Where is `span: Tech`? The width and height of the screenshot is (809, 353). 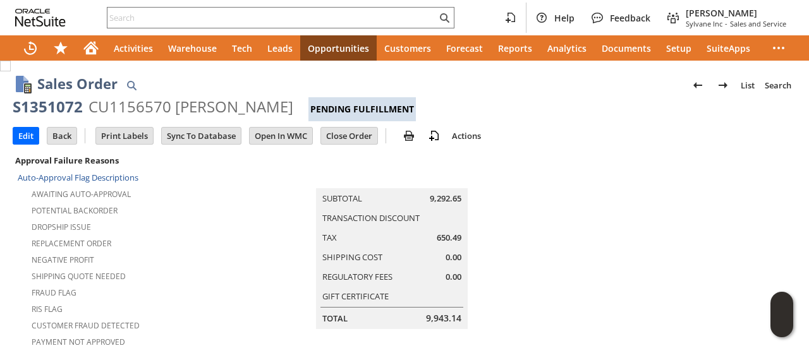
span: Tech is located at coordinates (242, 48).